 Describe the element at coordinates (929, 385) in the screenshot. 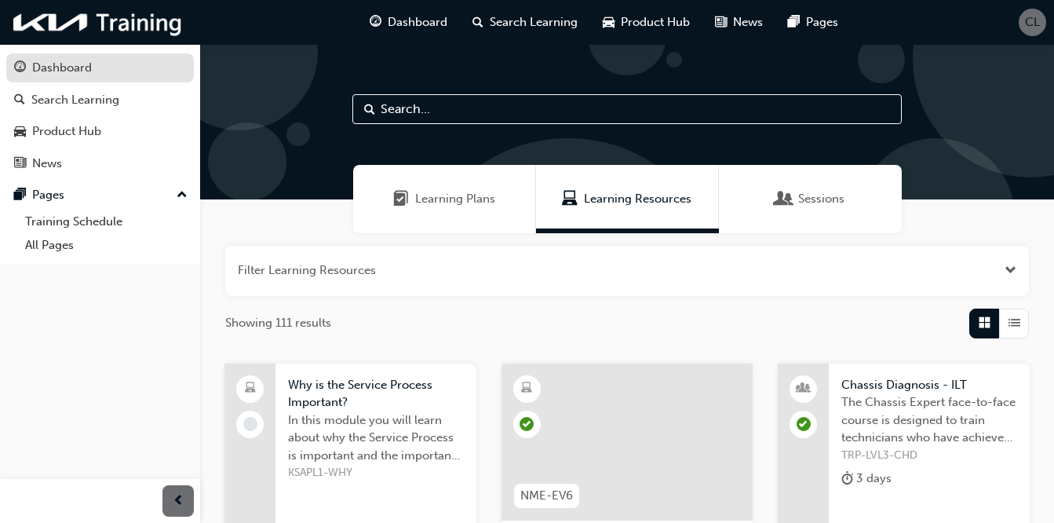

I see `span: Chassis Diagnosis - ILT` at that location.